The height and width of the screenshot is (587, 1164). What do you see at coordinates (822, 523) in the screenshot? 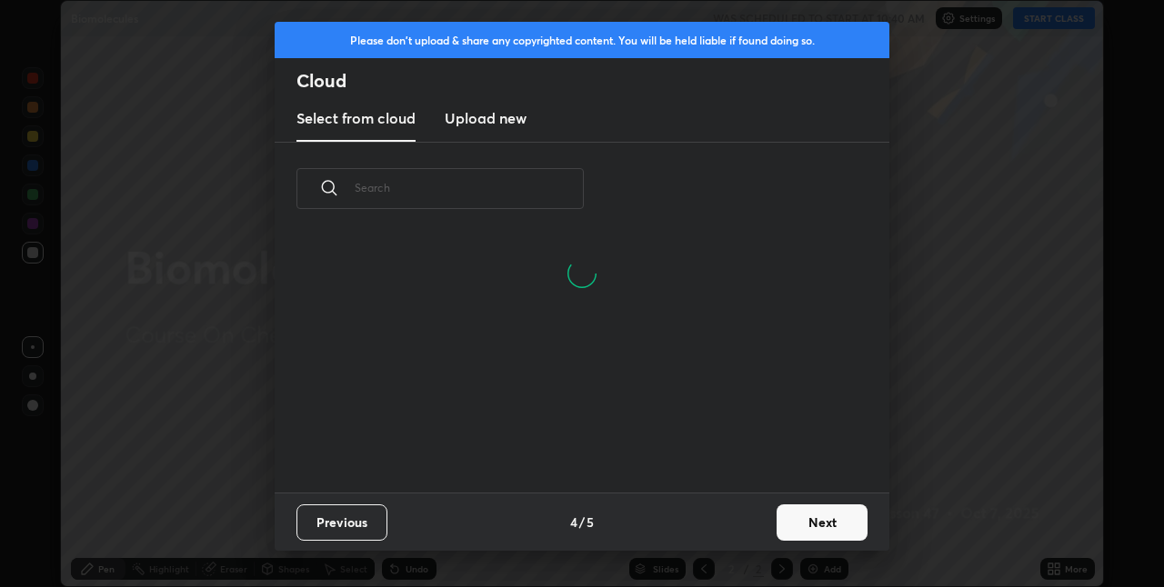
I see `button: Next` at bounding box center [822, 523].